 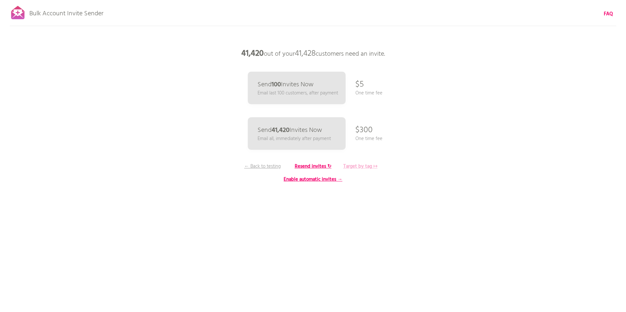 What do you see at coordinates (359, 85) in the screenshot?
I see `p: $5` at bounding box center [359, 85].